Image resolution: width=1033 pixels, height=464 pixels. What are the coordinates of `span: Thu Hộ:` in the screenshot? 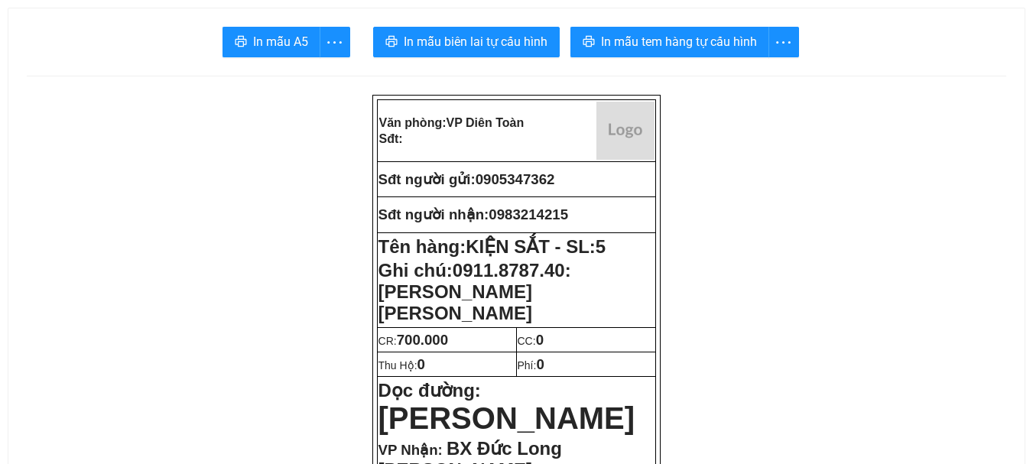 It's located at (401, 366).